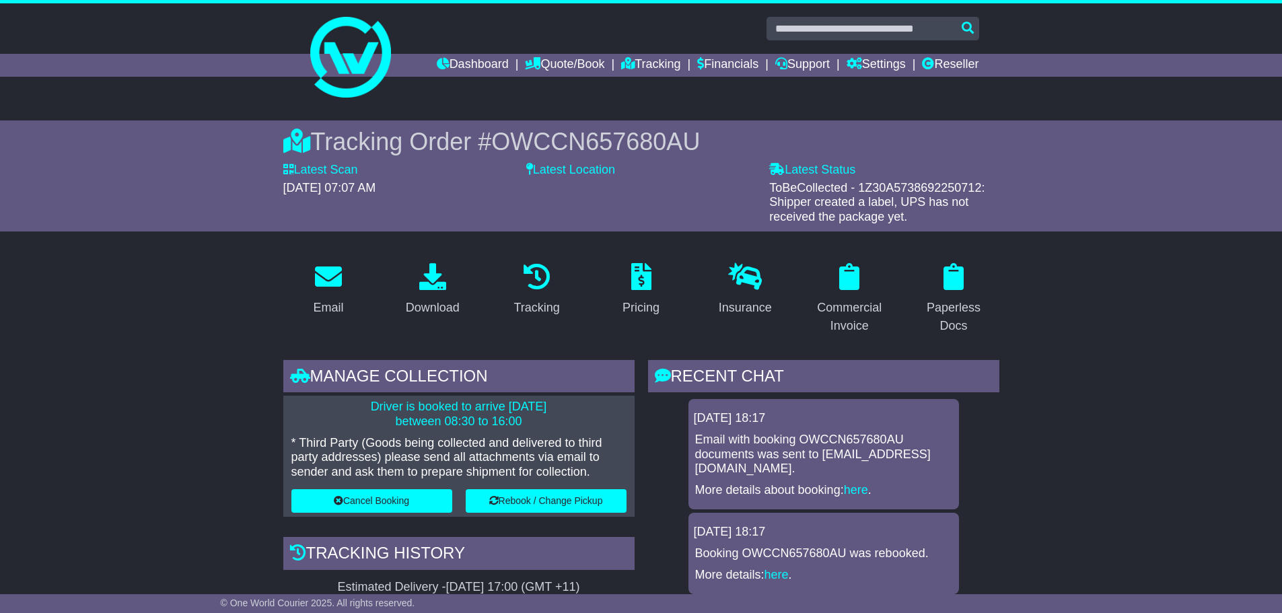 Image resolution: width=1282 pixels, height=613 pixels. What do you see at coordinates (546, 501) in the screenshot?
I see `button: Rebook / Change Pickup` at bounding box center [546, 501].